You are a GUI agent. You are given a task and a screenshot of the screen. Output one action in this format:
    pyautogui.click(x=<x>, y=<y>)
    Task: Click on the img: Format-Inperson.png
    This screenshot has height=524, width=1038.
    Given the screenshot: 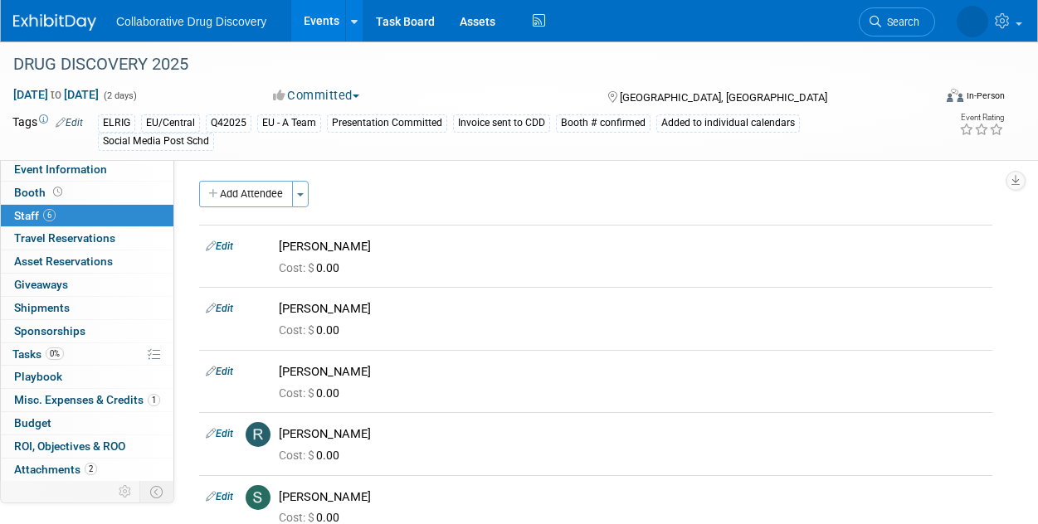 What is the action you would take?
    pyautogui.click(x=955, y=95)
    